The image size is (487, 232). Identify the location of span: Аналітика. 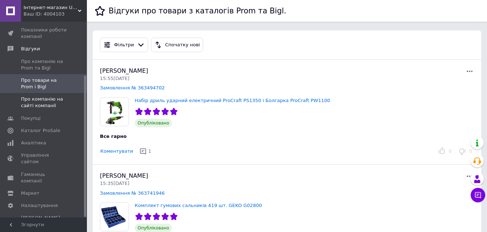
(33, 143).